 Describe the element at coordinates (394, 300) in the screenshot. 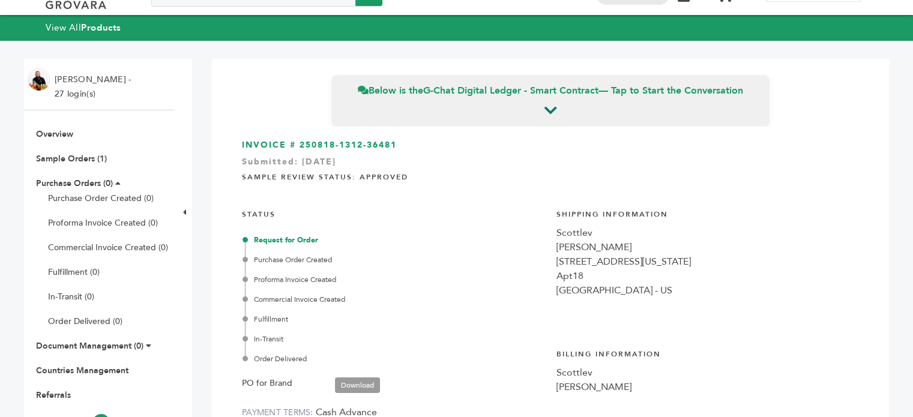

I see `div: Commercial Invoice Created` at that location.